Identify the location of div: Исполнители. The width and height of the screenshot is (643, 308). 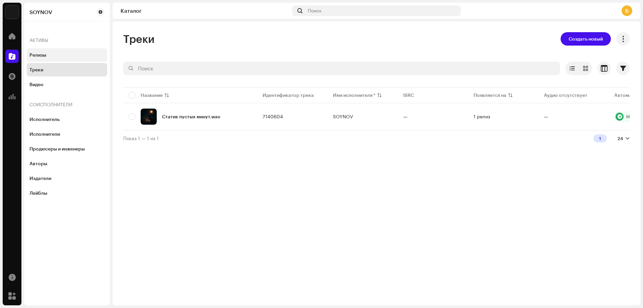
(45, 134).